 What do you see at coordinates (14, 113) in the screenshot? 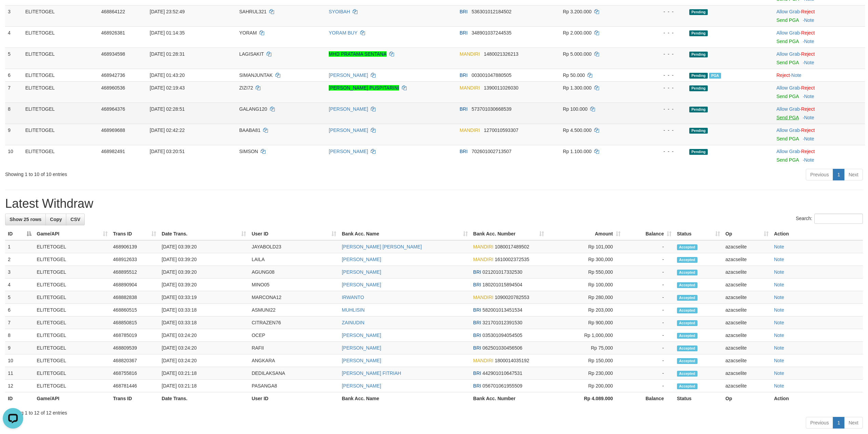
I see `td: 8` at bounding box center [14, 113].